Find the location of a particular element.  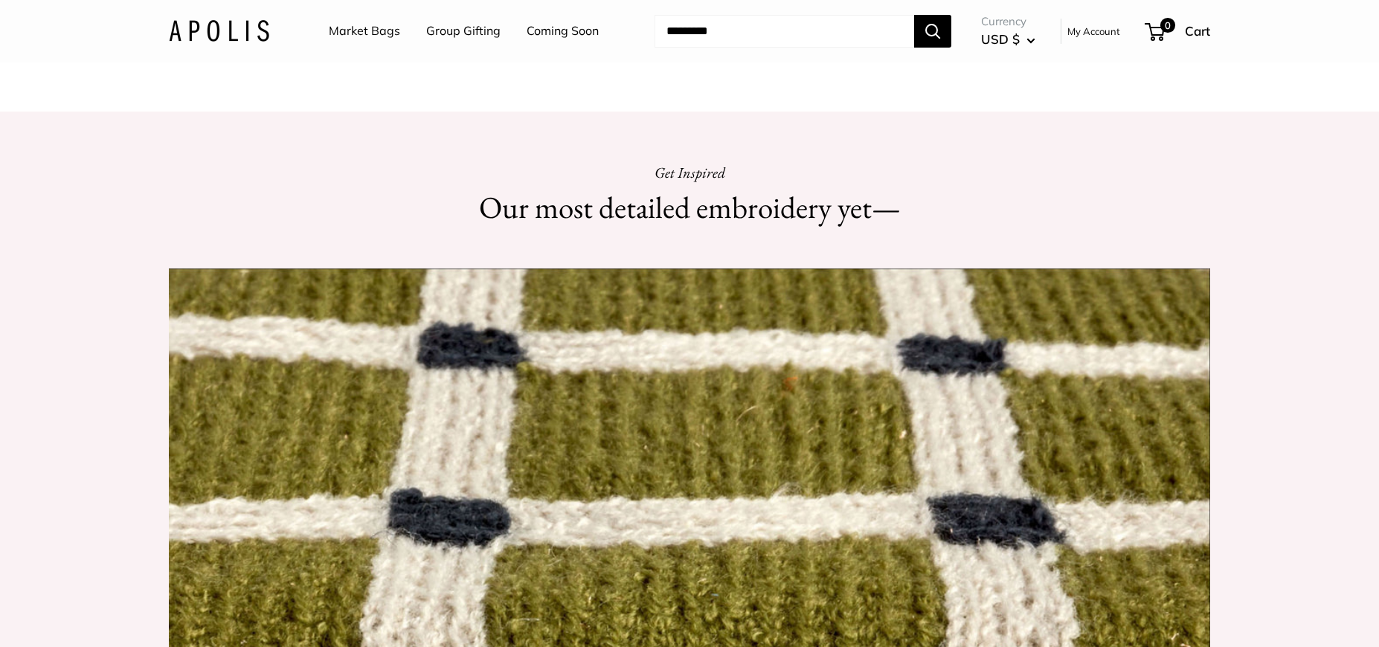

span: Currency is located at coordinates (1008, 22).